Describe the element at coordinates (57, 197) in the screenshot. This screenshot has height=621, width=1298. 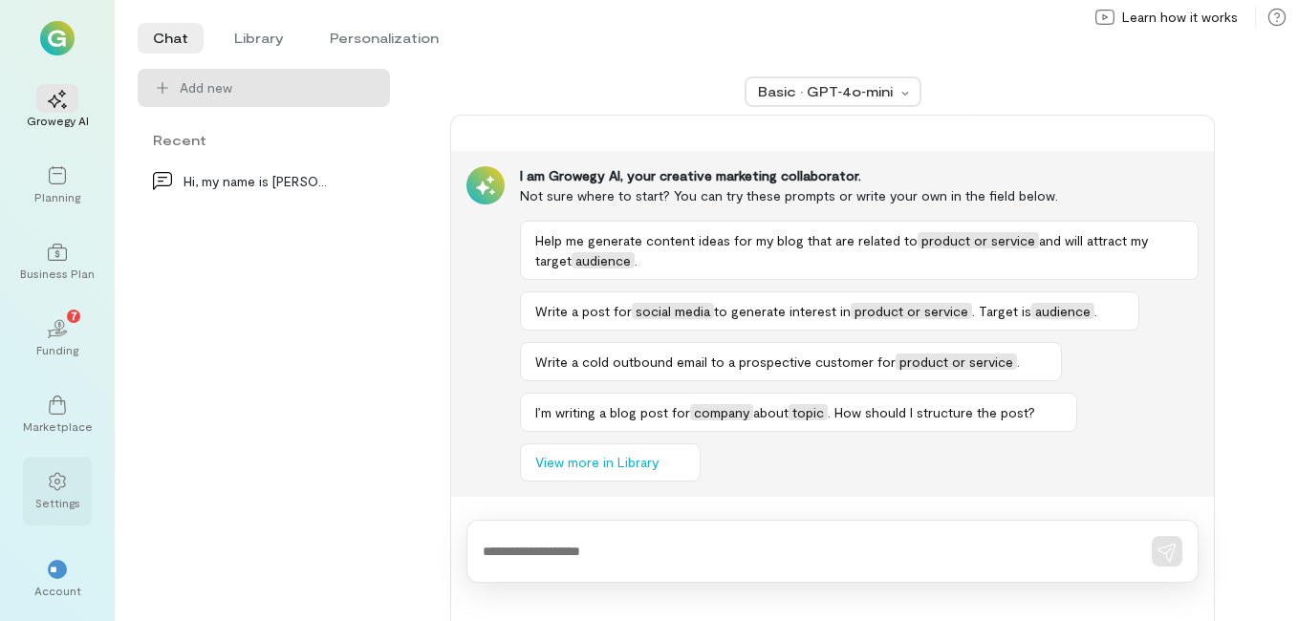
I see `div: Planning` at that location.